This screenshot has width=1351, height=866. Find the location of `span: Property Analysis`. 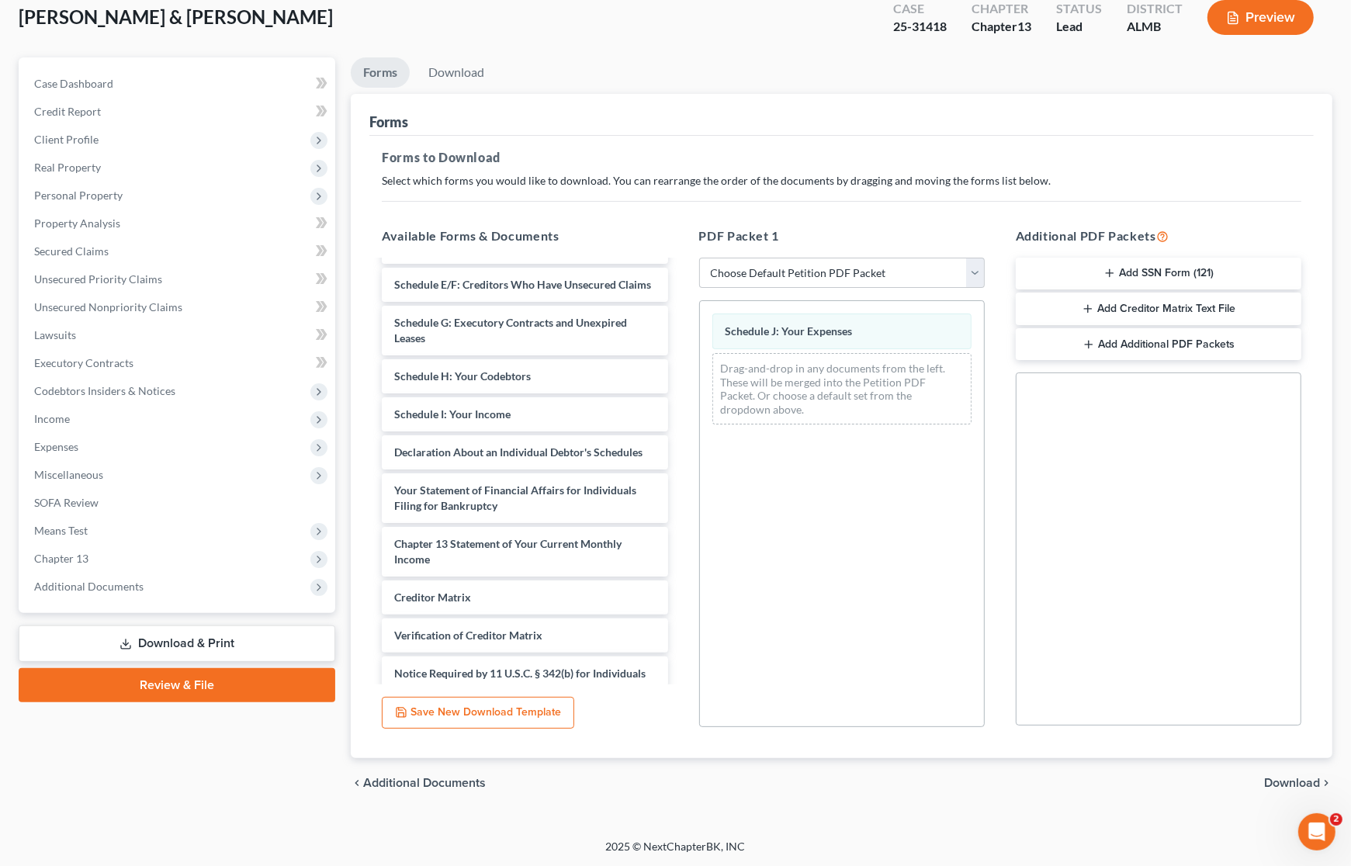

span: Property Analysis is located at coordinates (77, 223).